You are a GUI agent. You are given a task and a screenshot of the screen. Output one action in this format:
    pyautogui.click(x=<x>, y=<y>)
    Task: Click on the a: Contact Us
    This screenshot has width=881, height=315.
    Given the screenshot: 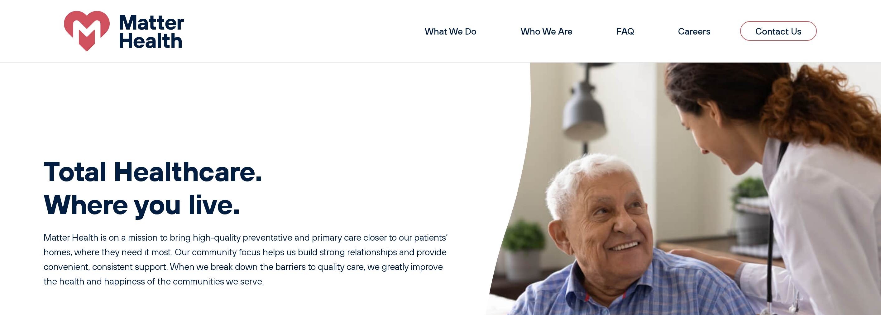 What is the action you would take?
    pyautogui.click(x=779, y=31)
    